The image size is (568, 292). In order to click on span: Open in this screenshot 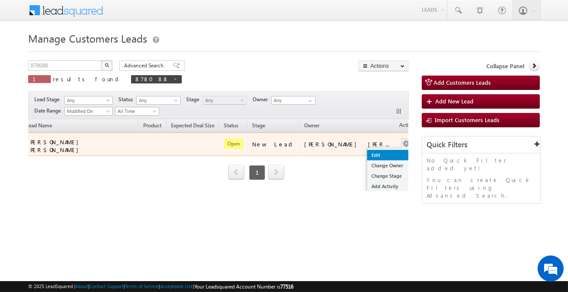, I will do `click(234, 144)`.